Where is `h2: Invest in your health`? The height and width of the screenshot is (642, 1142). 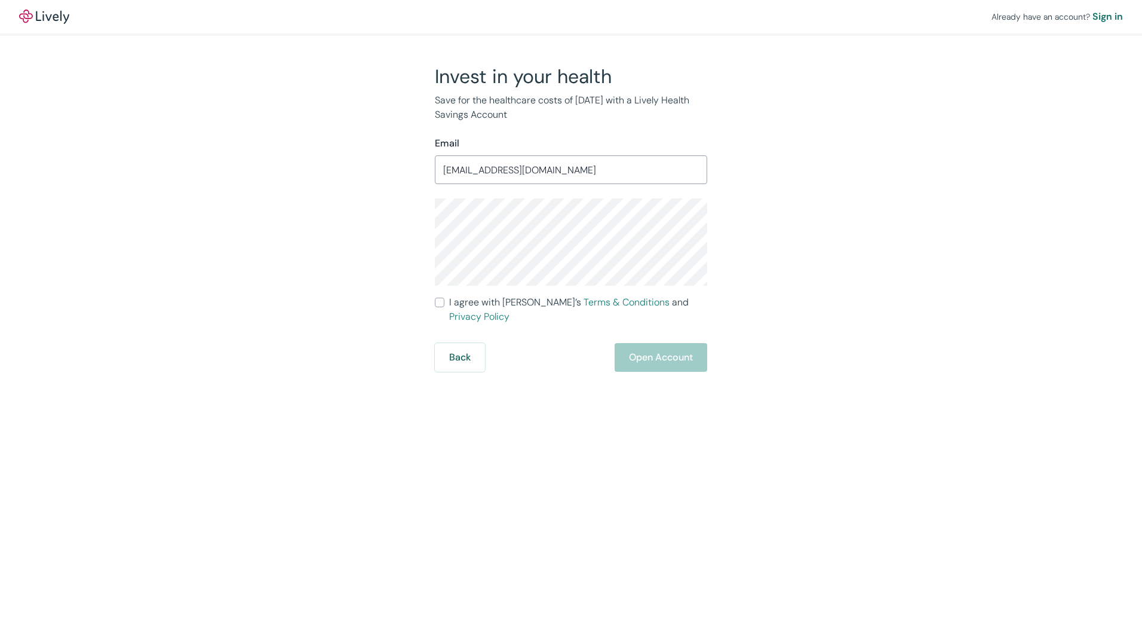
h2: Invest in your health is located at coordinates (571, 76).